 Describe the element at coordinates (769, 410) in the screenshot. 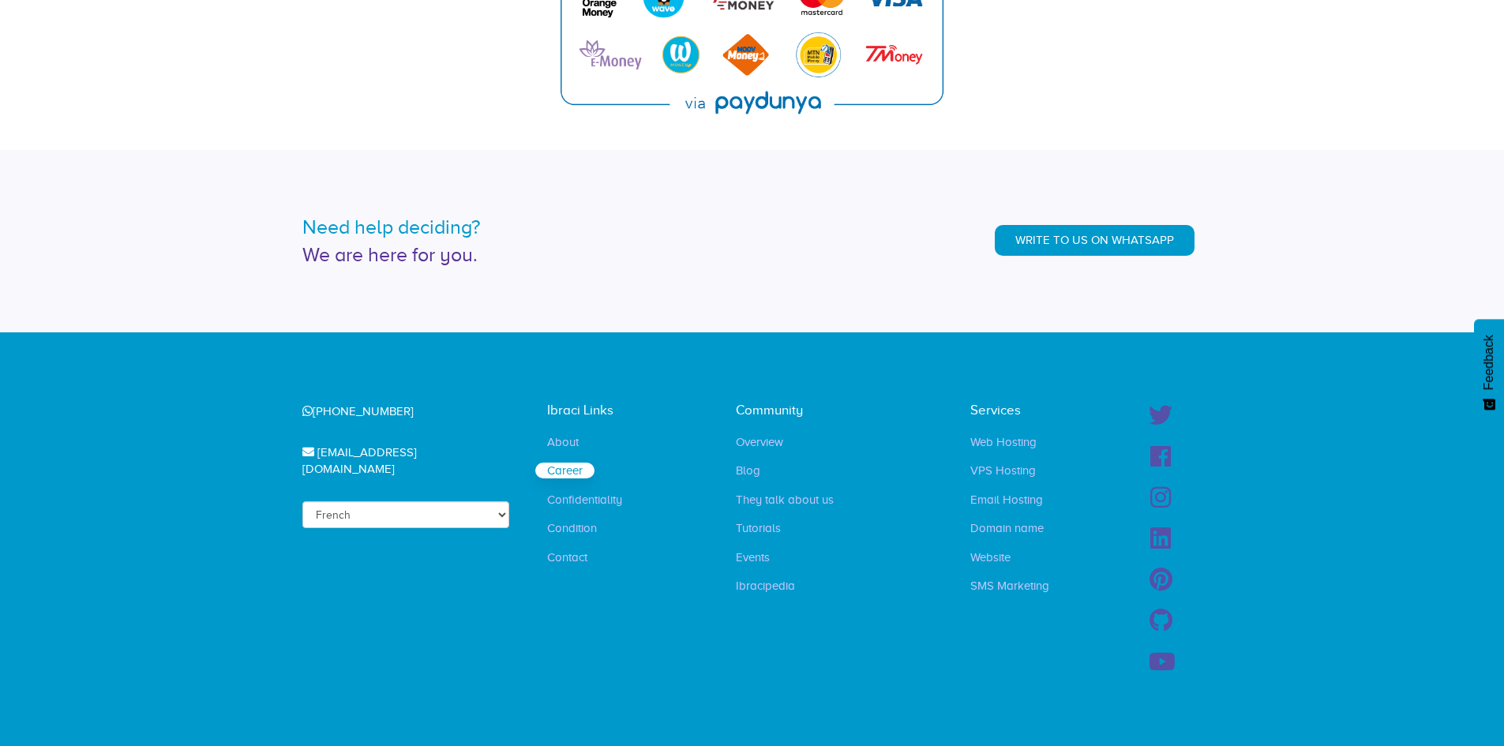

I see `font: Community` at that location.